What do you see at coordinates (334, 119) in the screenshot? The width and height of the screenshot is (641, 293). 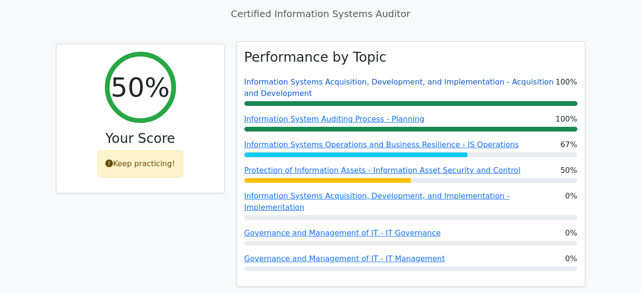 I see `a: Information System Auditing Process - Planning` at bounding box center [334, 119].